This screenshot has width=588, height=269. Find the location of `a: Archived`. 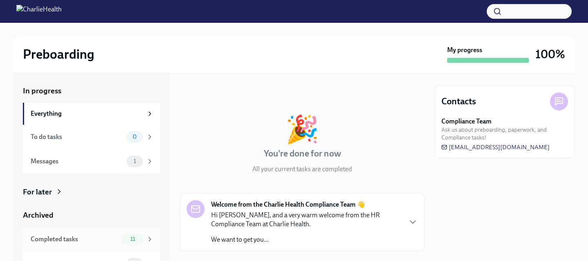

a: Archived is located at coordinates (91, 216).